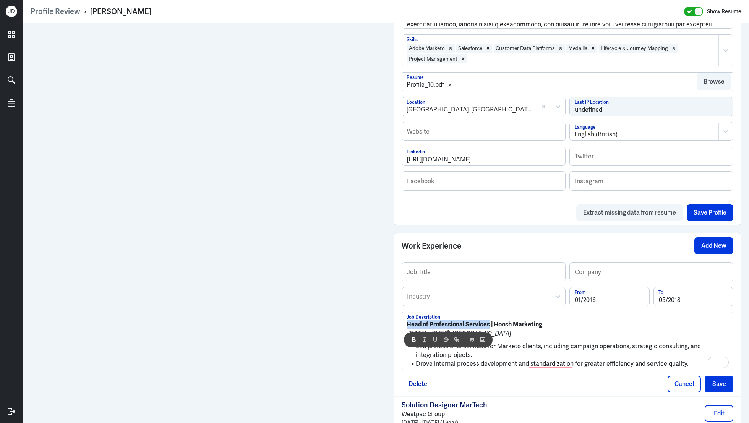 Image resolution: width=749 pixels, height=423 pixels. Describe the element at coordinates (609, 297) in the screenshot. I see `input: From` at that location.